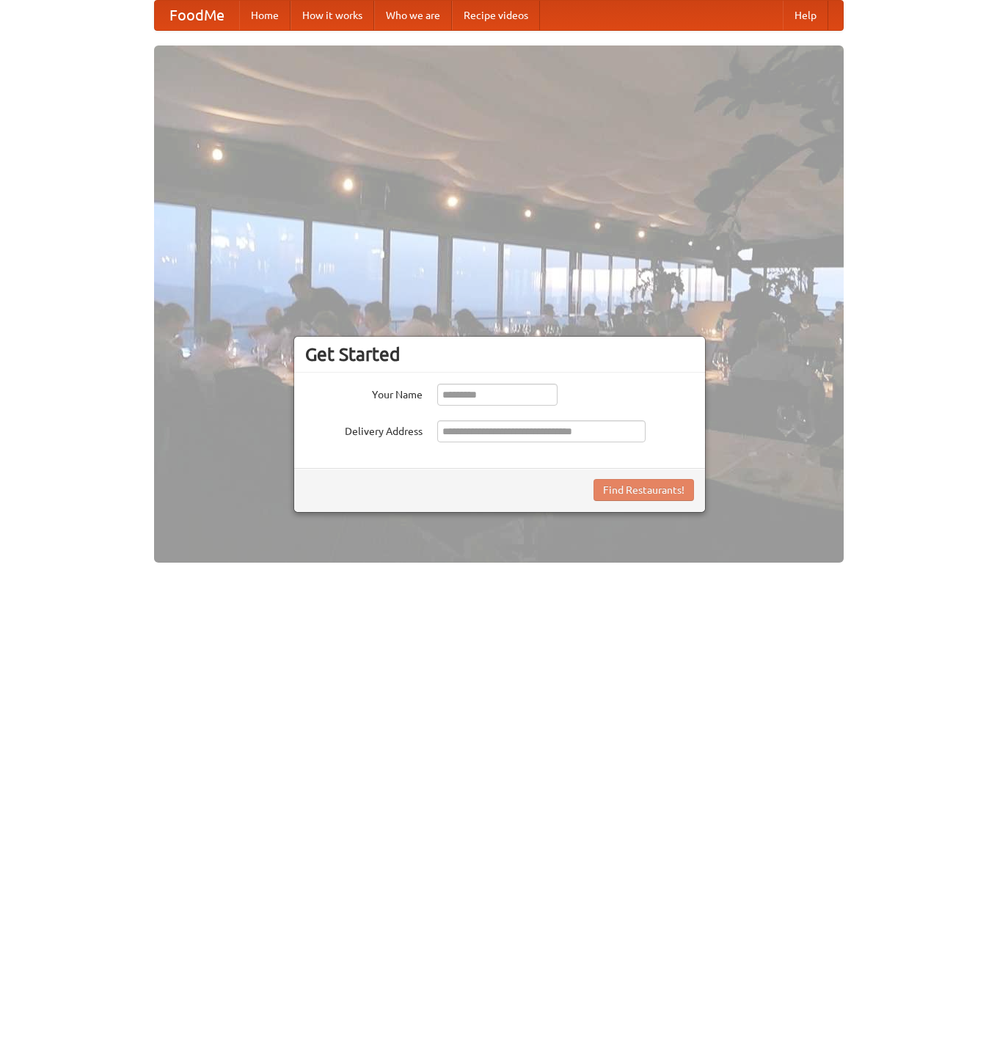  What do you see at coordinates (496, 15) in the screenshot?
I see `a: Recipe videos` at bounding box center [496, 15].